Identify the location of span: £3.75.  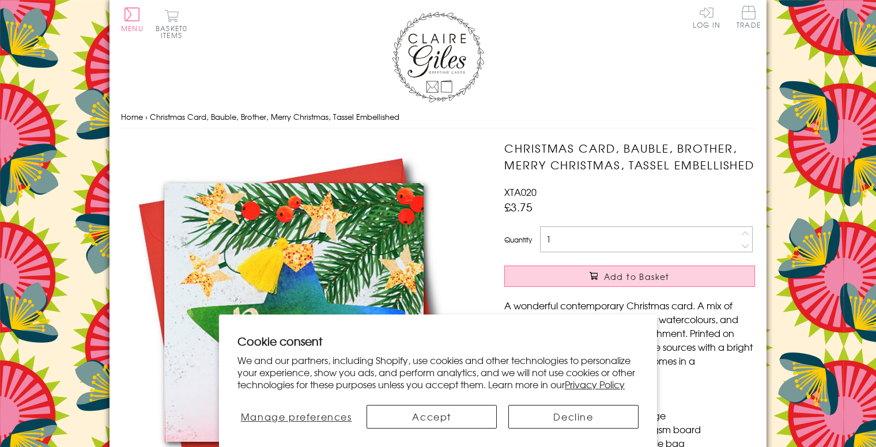
(518, 207).